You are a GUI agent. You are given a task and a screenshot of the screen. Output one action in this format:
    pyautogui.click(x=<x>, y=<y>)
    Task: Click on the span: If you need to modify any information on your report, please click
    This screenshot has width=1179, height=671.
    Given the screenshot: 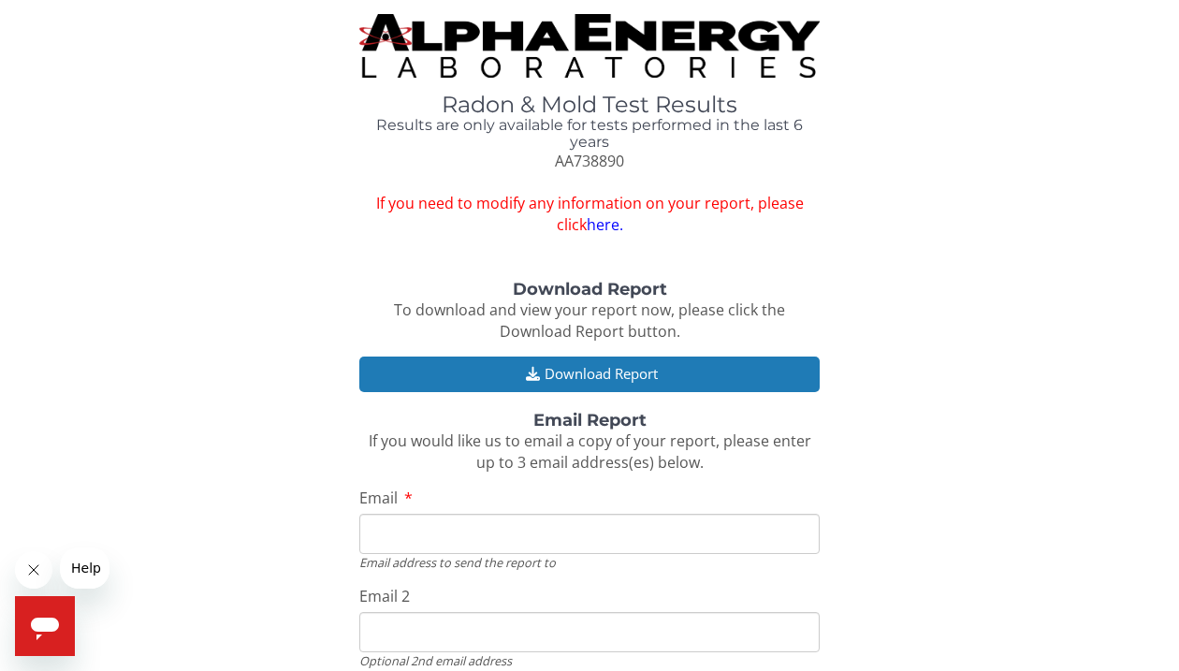 What is the action you would take?
    pyautogui.click(x=589, y=214)
    